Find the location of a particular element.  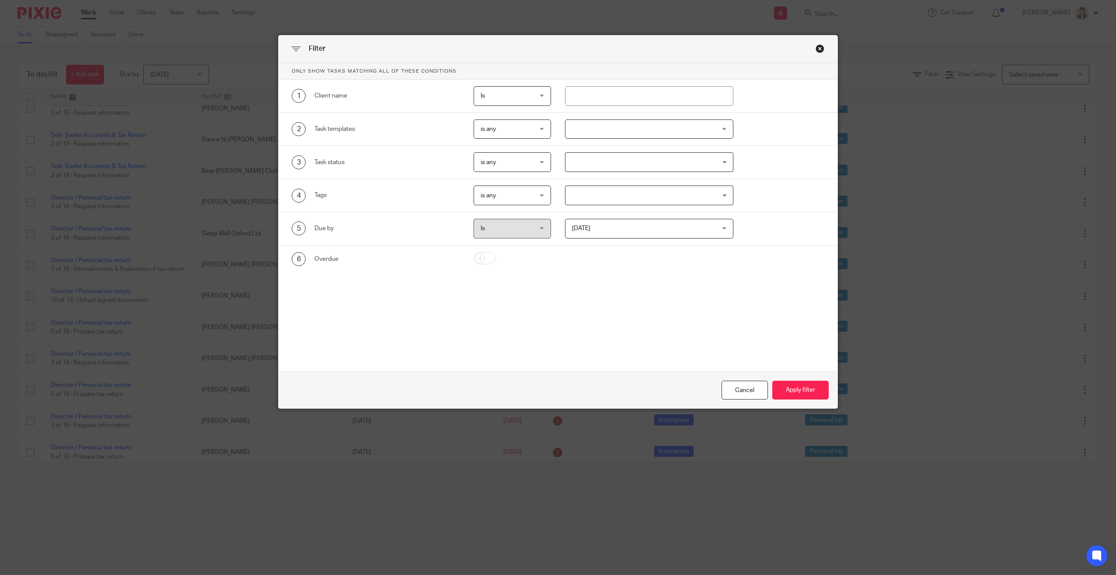

p: Only show tasks matching all of these conditions is located at coordinates (558, 71).